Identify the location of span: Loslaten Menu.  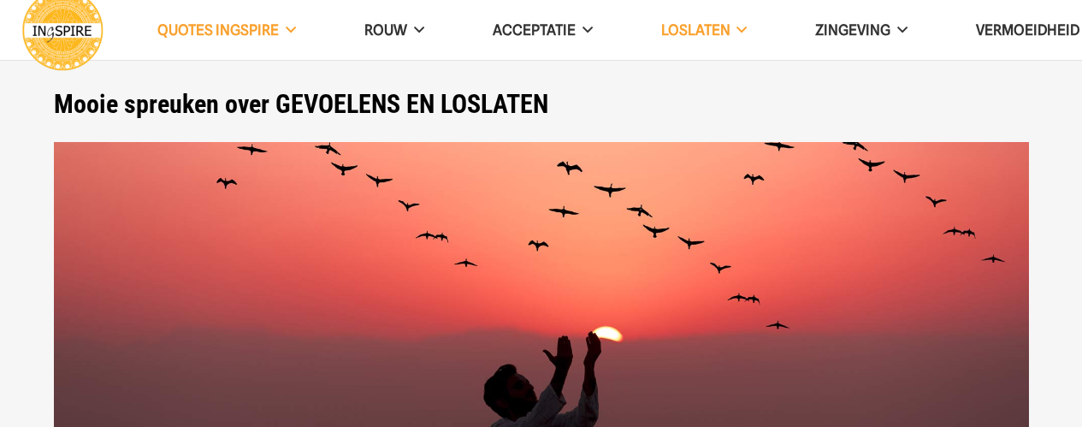
(739, 30).